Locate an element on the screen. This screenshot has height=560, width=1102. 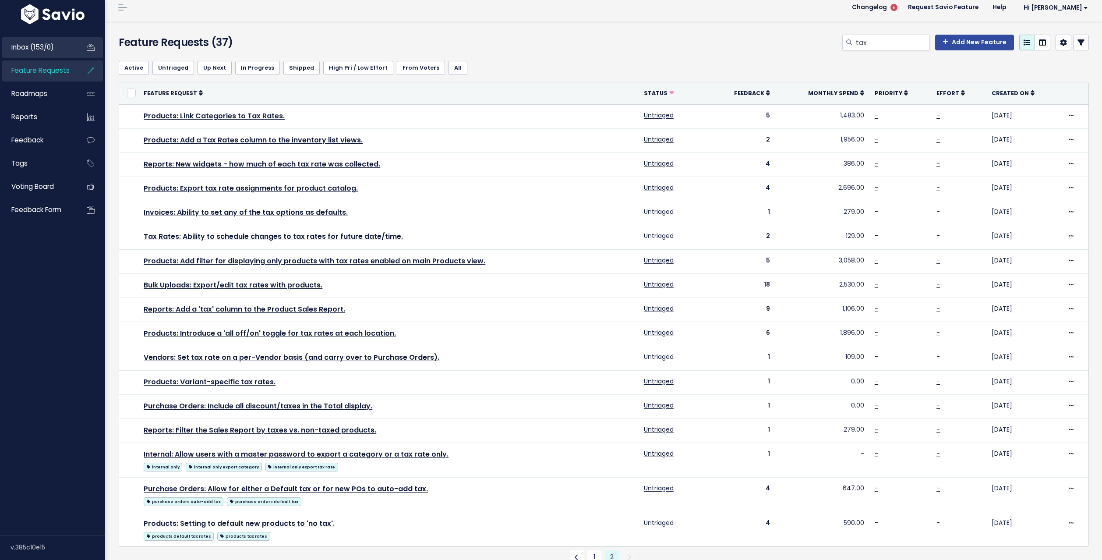
a: Purchase Orders: Allow for either a Default tax or for new POs to auto-add tax. is located at coordinates (286, 488).